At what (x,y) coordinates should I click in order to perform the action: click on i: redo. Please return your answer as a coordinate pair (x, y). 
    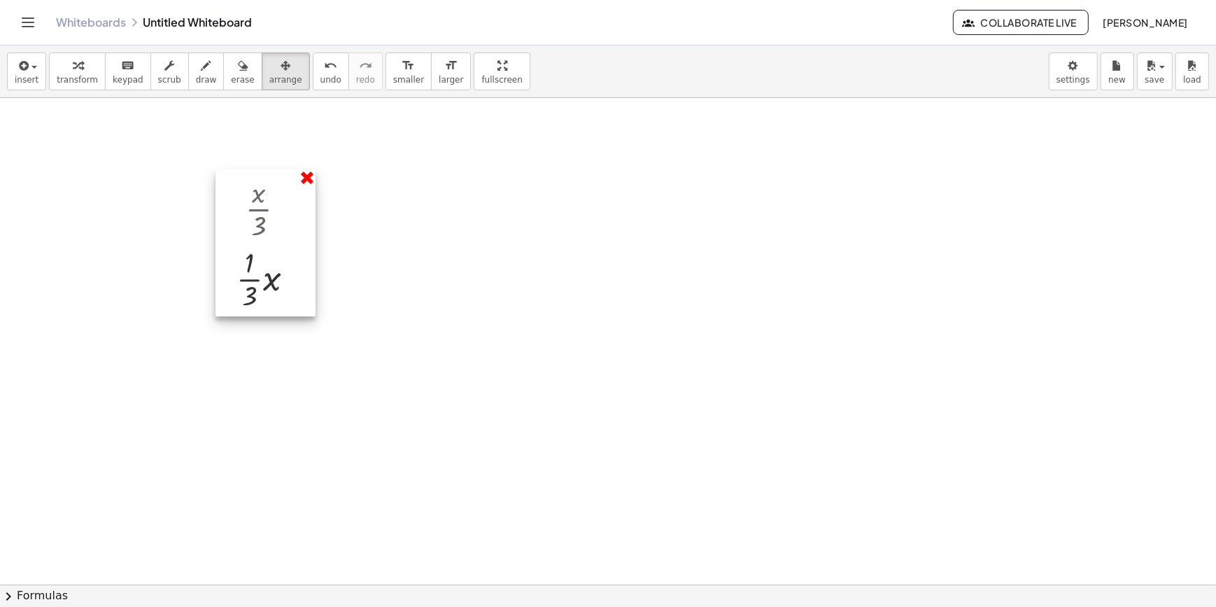
    Looking at the image, I should click on (365, 66).